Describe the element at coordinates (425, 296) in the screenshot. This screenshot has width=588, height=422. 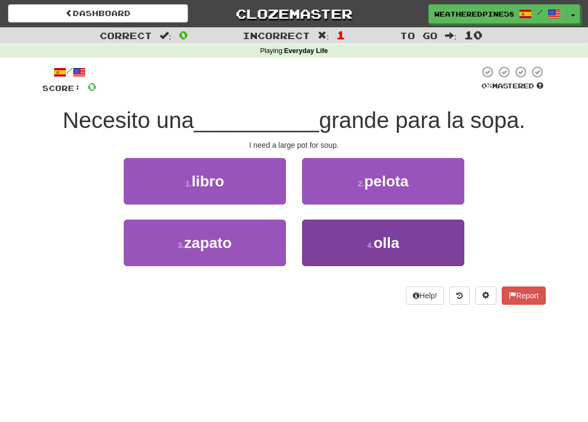
I see `button: Help!` at that location.